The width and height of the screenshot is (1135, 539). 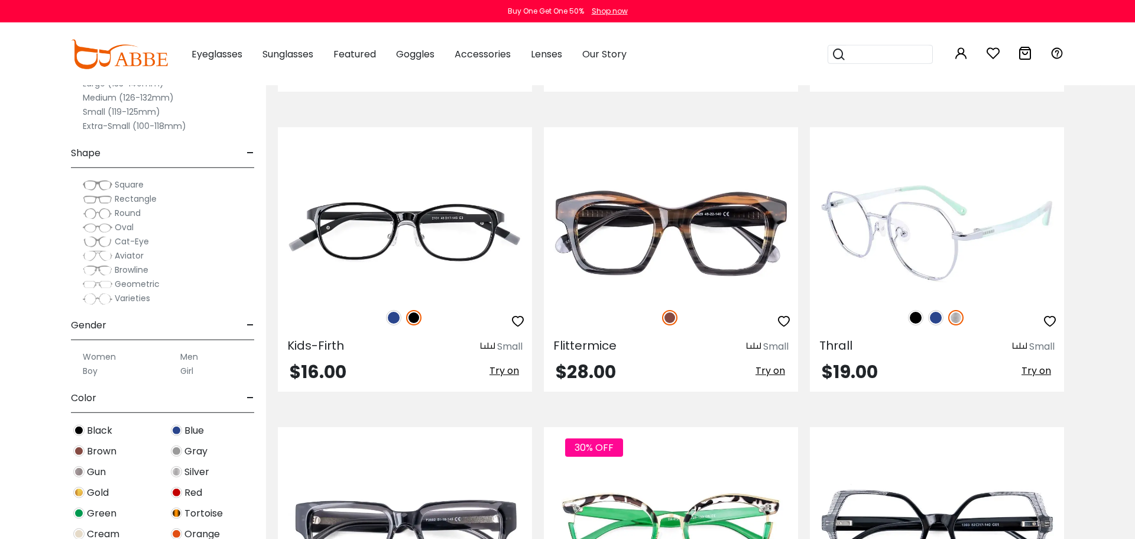 I want to click on img: Gold, so click(x=79, y=492).